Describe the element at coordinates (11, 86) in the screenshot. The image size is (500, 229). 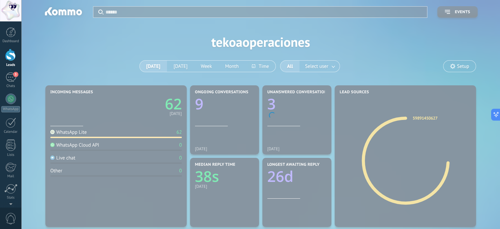
I see `div: Chats` at that location.